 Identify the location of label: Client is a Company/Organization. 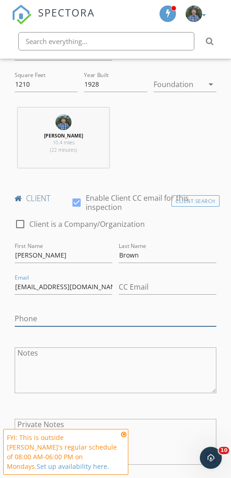
(87, 224).